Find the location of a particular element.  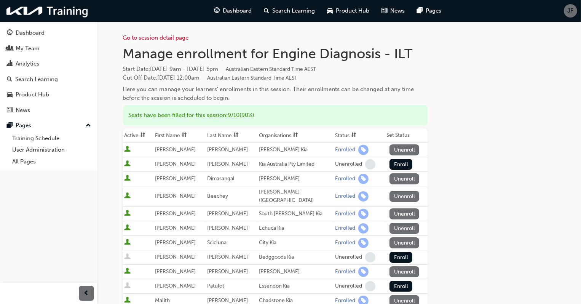

span: Patulot is located at coordinates (216, 286).